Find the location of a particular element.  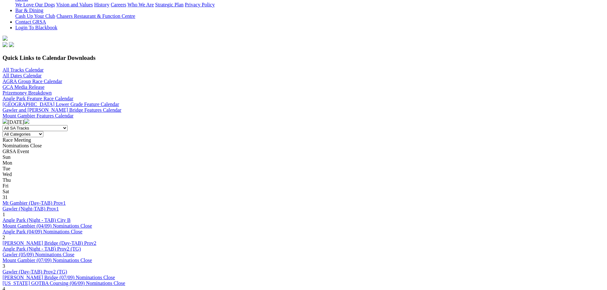

a: Mt Gambier (Day-TAB) Prov1 is located at coordinates (34, 203).